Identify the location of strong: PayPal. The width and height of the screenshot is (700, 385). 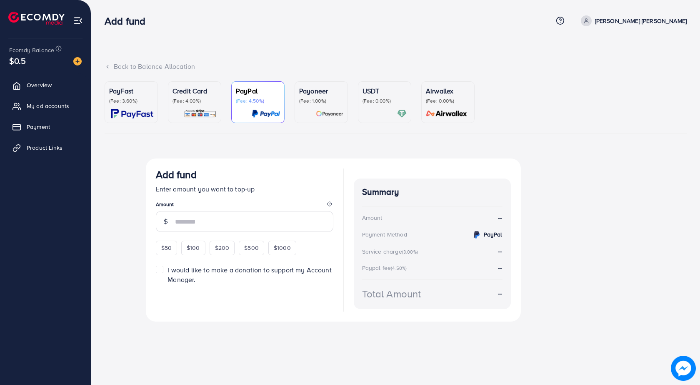
(493, 234).